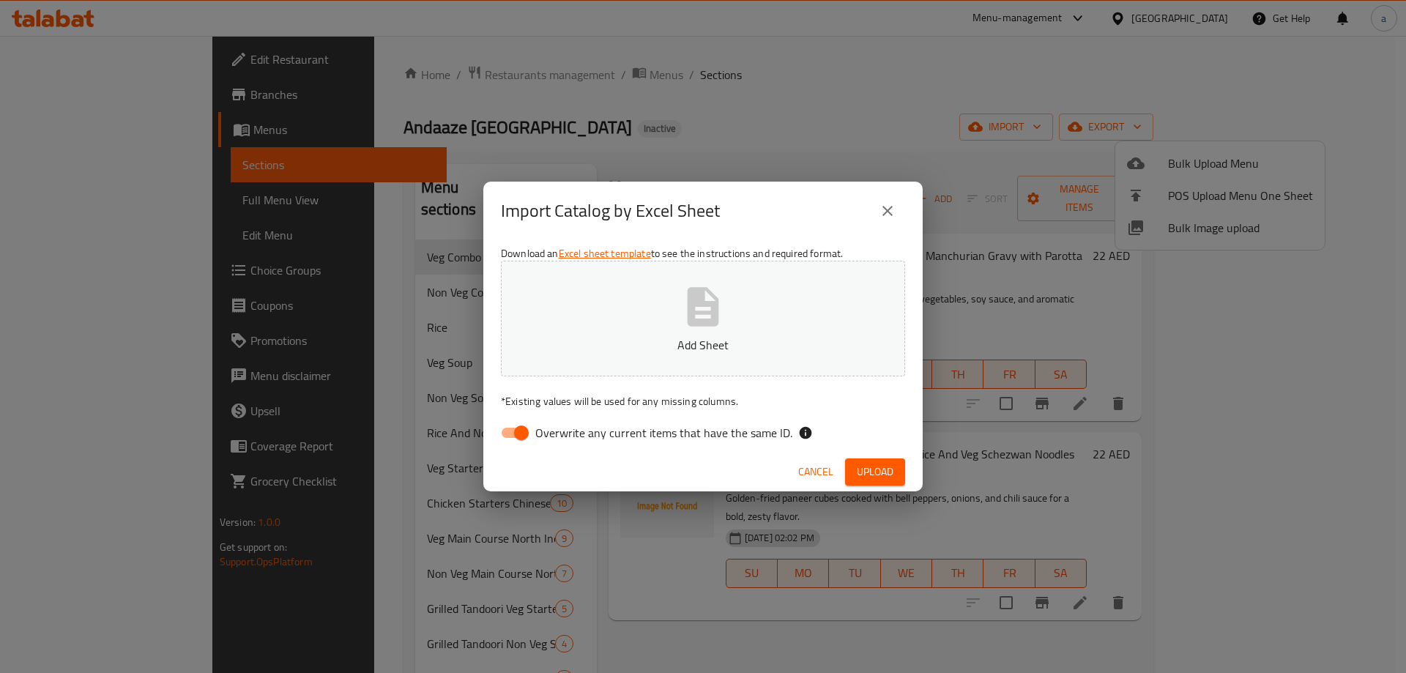 Image resolution: width=1406 pixels, height=673 pixels. Describe the element at coordinates (888, 211) in the screenshot. I see `button: close` at that location.